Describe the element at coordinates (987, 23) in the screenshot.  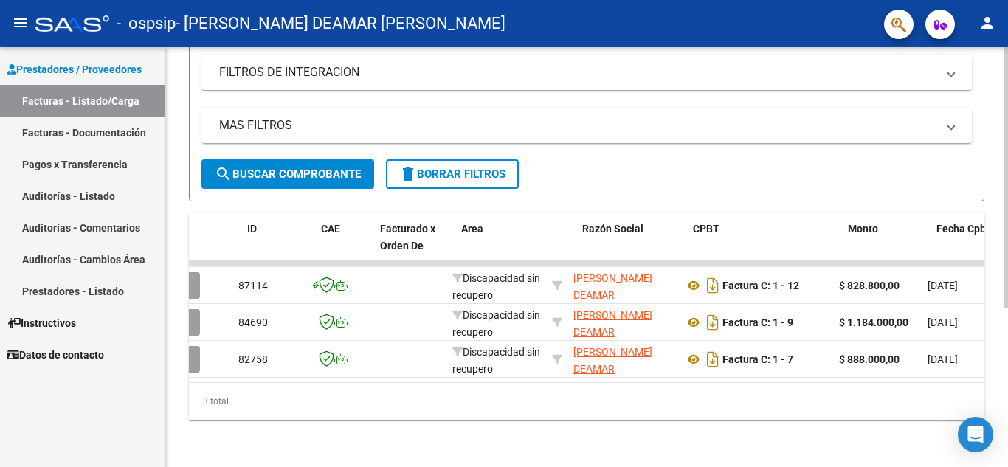
I see `mat-icon: person` at that location.